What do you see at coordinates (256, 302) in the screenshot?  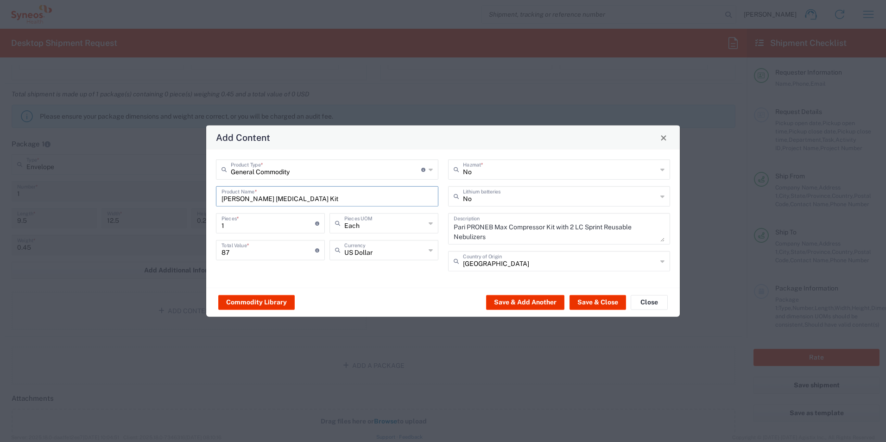 I see `button: Commodity Library` at bounding box center [256, 302].